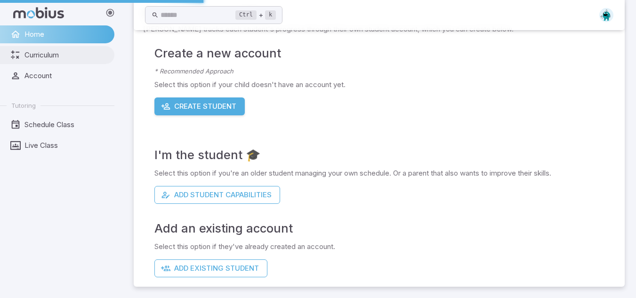 The image size is (636, 298). Describe the element at coordinates (66, 146) in the screenshot. I see `span: Live Class` at that location.